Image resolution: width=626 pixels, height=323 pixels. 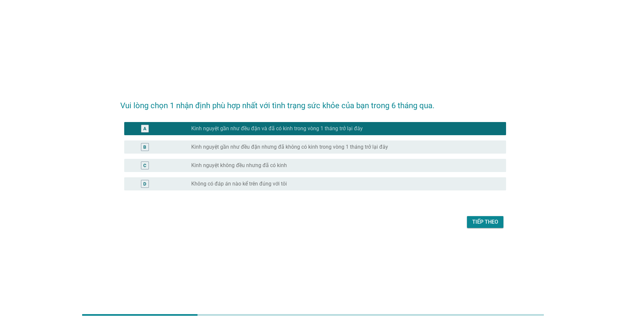 What do you see at coordinates (277, 129) in the screenshot?
I see `label: Kinh nguyệt gần như đều đặn và đã có kinh trong vòng 1 tháng trở lại đây` at bounding box center [277, 129].